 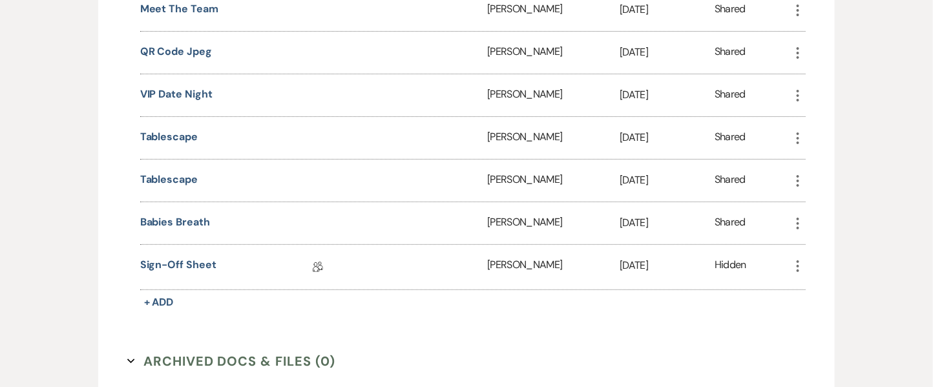 What do you see at coordinates (179, 9) in the screenshot?
I see `button: Meet the Team` at bounding box center [179, 9].